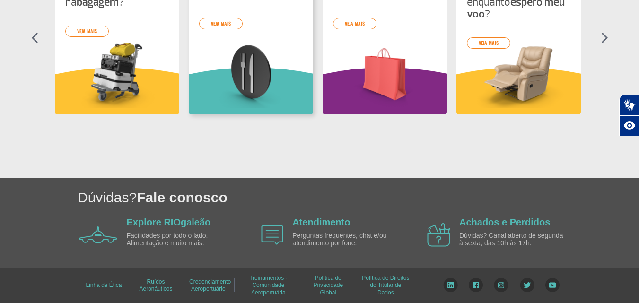 Image resolution: width=639 pixels, height=303 pixels. I want to click on h1: Dúvidas?, so click(358, 197).